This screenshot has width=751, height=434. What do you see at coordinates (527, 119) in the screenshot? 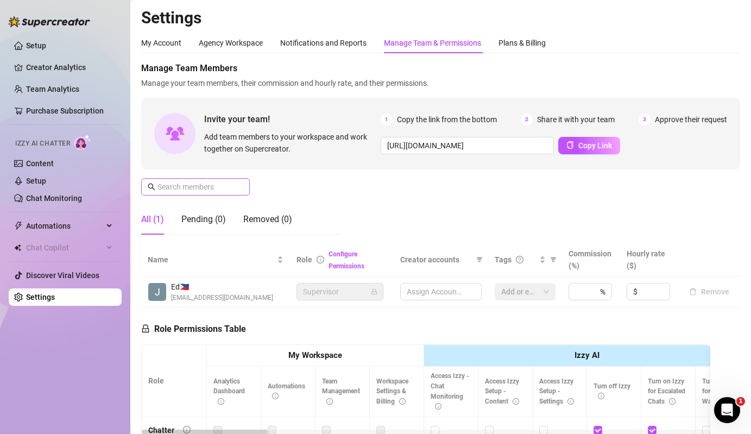
I see `span: 2` at bounding box center [527, 119].